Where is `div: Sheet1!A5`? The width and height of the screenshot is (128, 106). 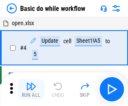
div: Sheet1!A5 is located at coordinates (88, 41).